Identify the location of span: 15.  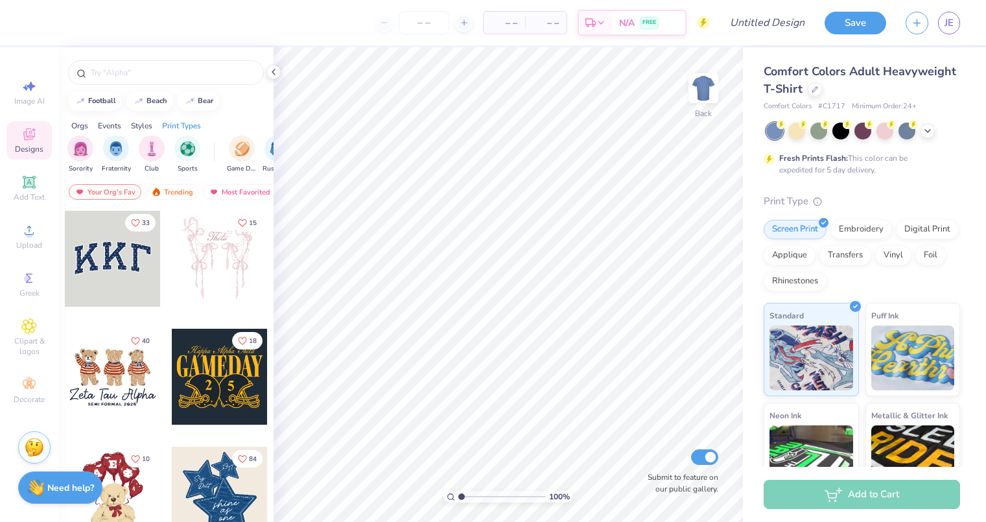
(253, 223).